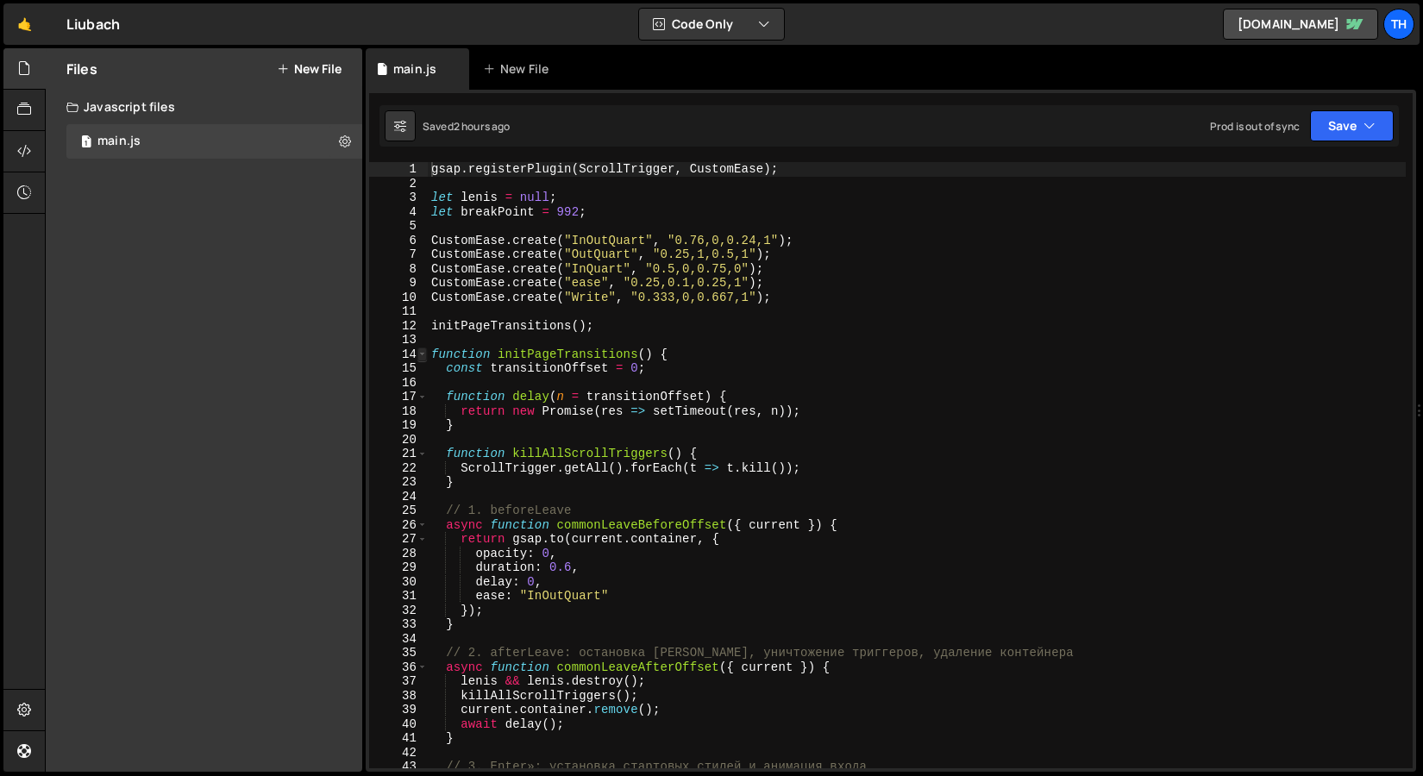 The width and height of the screenshot is (1423, 776). What do you see at coordinates (398, 269) in the screenshot?
I see `div: 8` at bounding box center [398, 269].